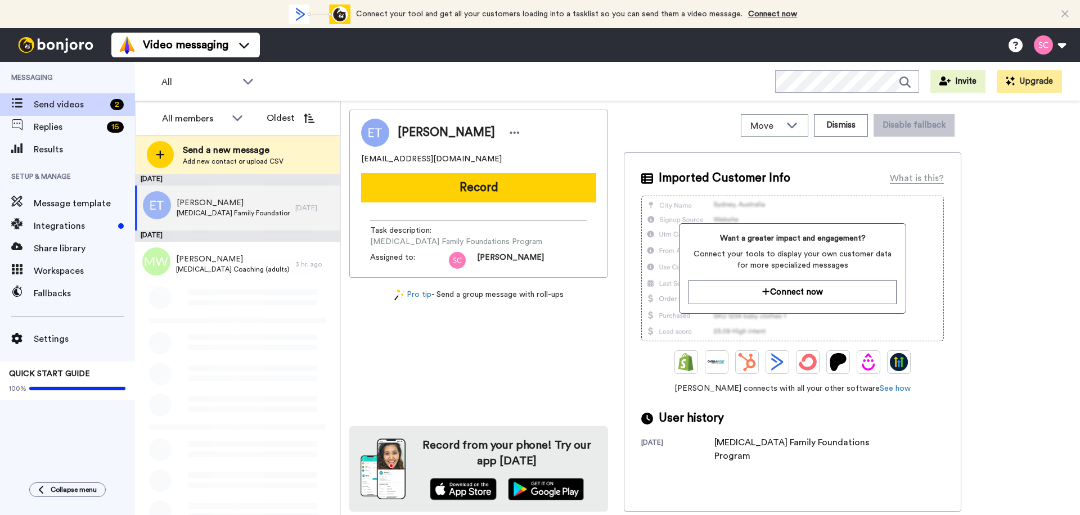 The width and height of the screenshot is (1080, 515). I want to click on img: Ontraport, so click(717, 362).